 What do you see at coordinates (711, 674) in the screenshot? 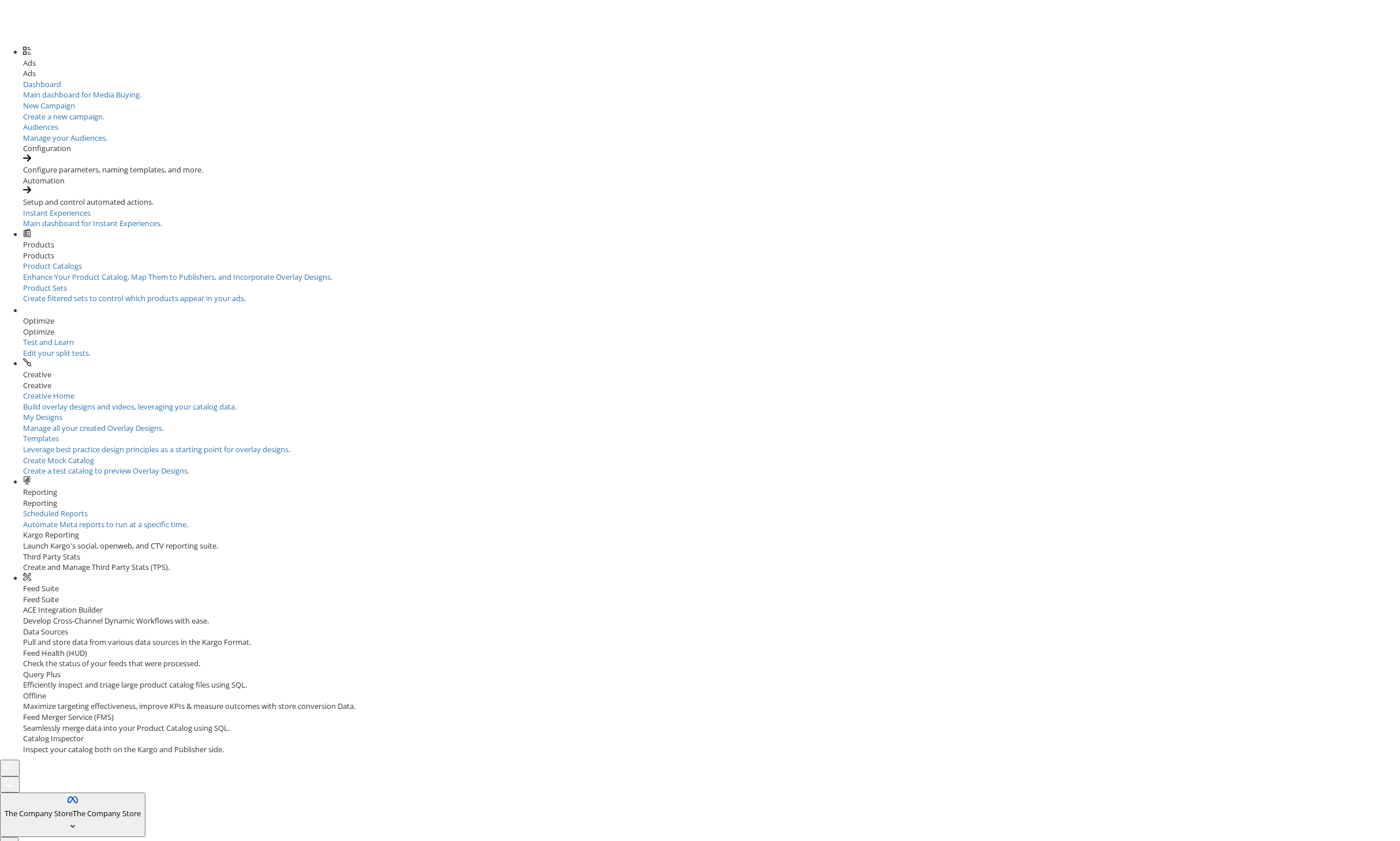
I see `div: Query Plus` at bounding box center [711, 674].